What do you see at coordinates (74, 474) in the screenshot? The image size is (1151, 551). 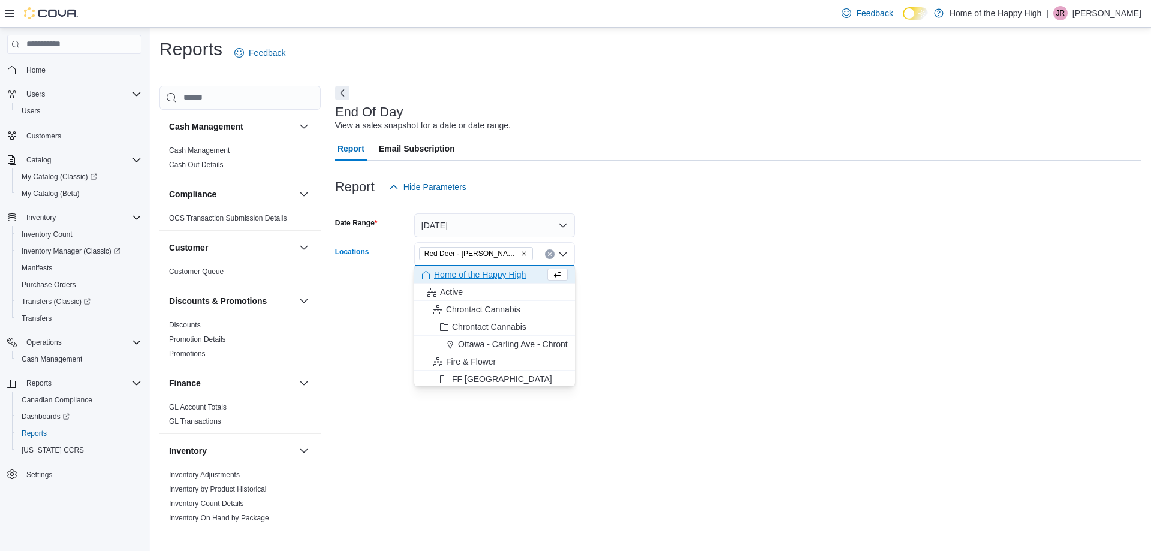 I see `button: Settings` at bounding box center [74, 474].